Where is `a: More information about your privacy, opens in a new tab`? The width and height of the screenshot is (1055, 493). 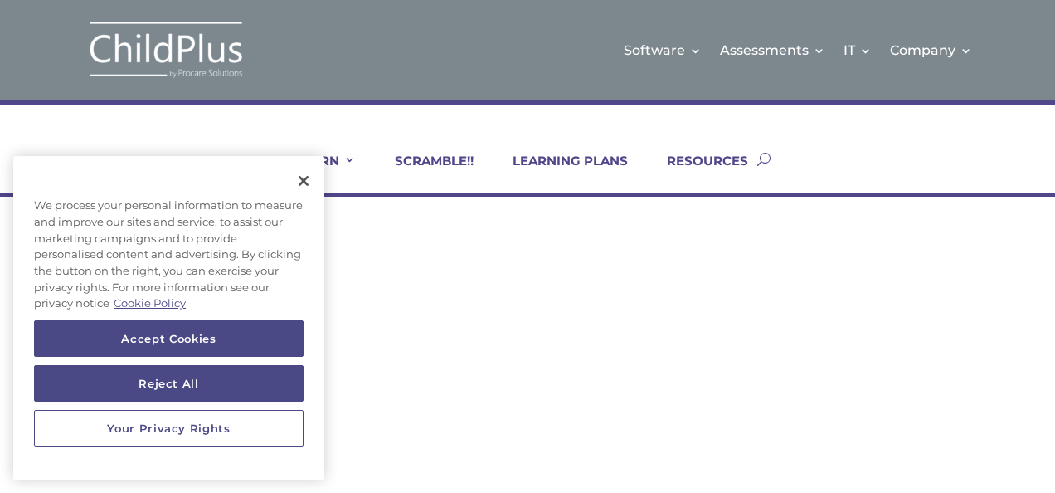 a: More information about your privacy, opens in a new tab is located at coordinates (149, 303).